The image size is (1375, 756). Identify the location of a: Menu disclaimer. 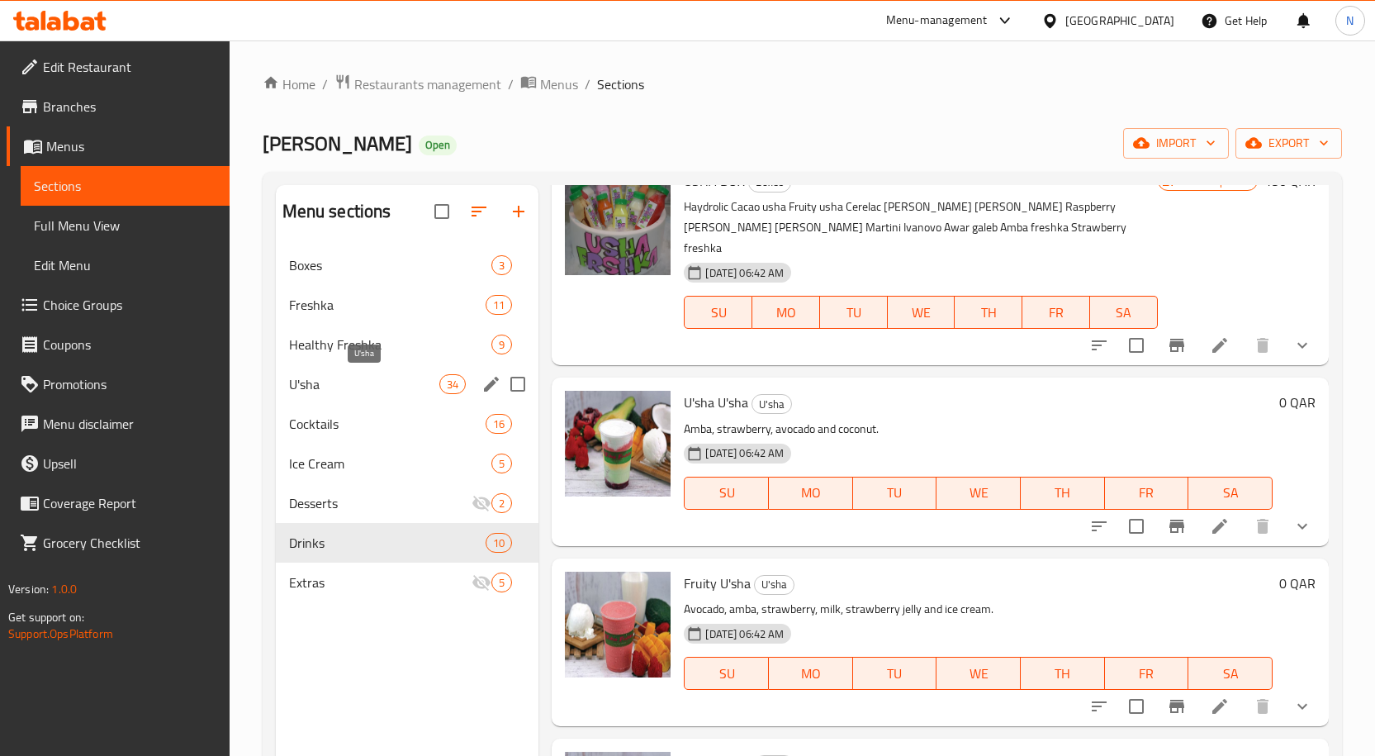
(118, 424).